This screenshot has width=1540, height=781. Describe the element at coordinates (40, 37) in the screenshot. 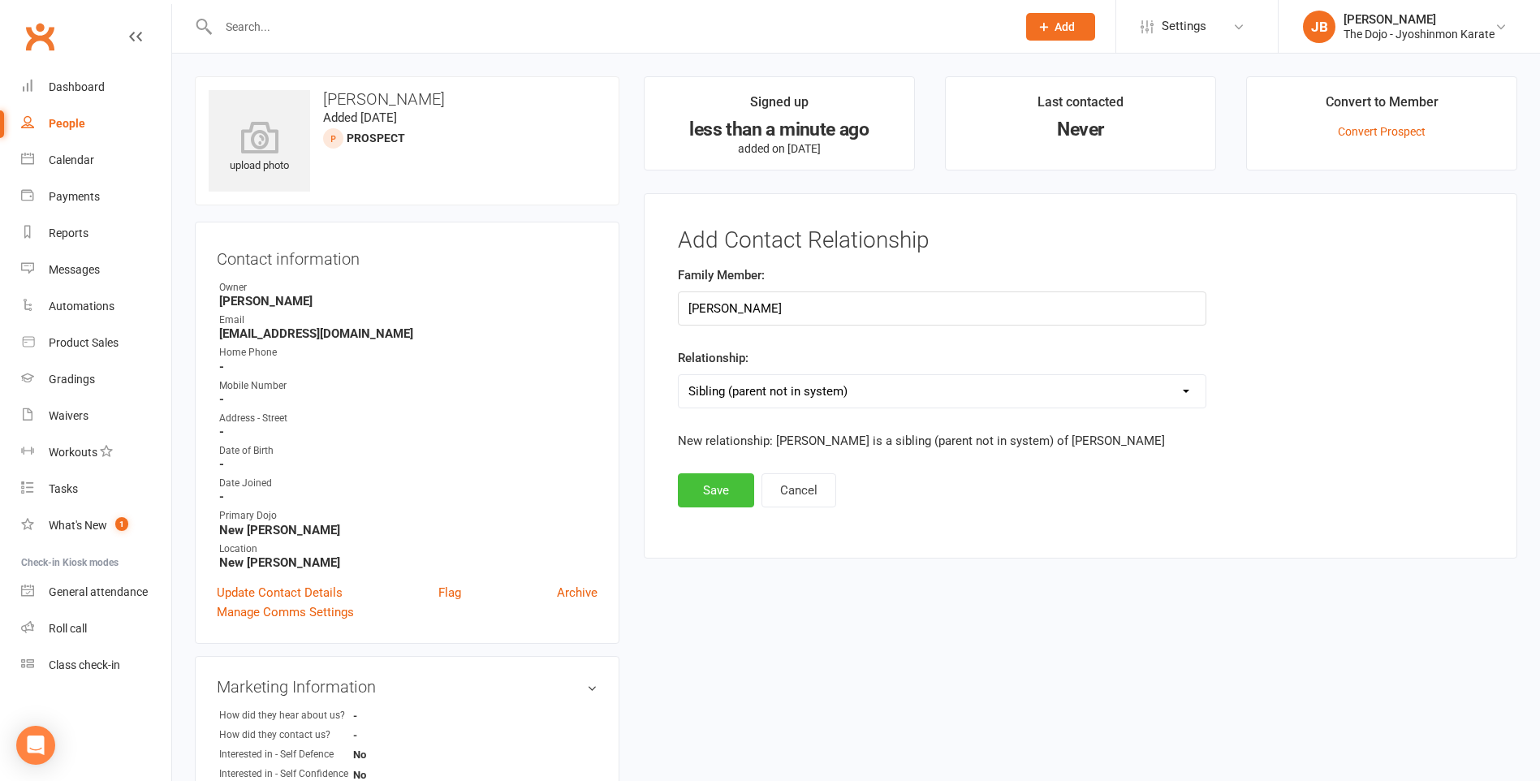

I see `a: Clubworx` at that location.